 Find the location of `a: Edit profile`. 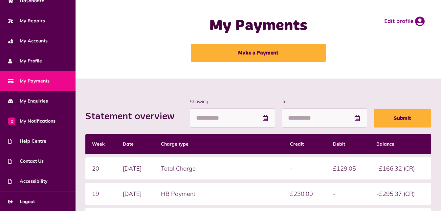

a: Edit profile is located at coordinates (404, 21).